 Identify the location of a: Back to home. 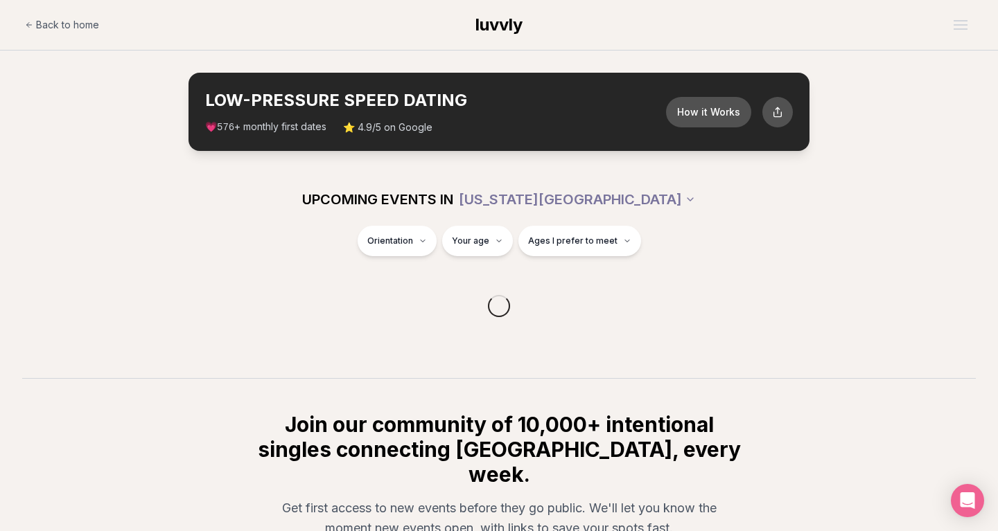
(62, 25).